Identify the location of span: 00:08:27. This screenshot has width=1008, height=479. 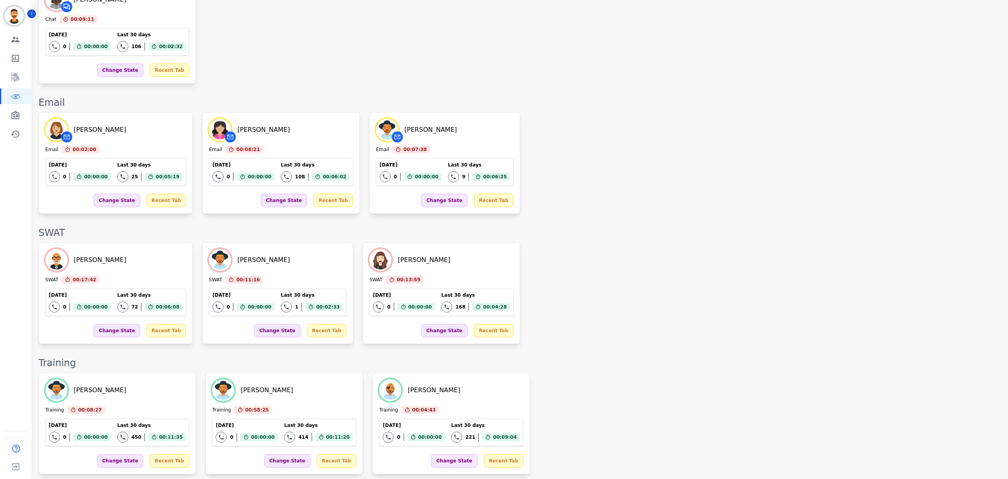
(90, 410).